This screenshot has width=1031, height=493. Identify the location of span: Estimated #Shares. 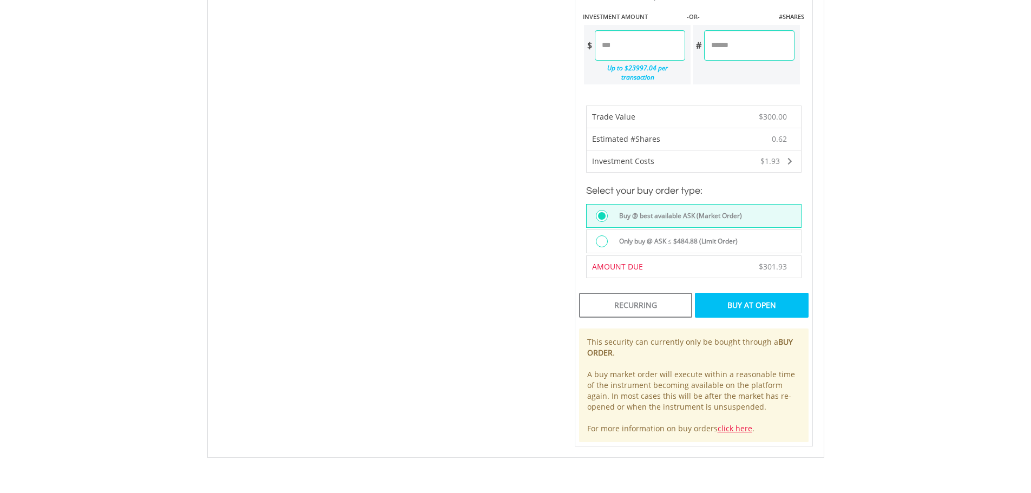
(626, 139).